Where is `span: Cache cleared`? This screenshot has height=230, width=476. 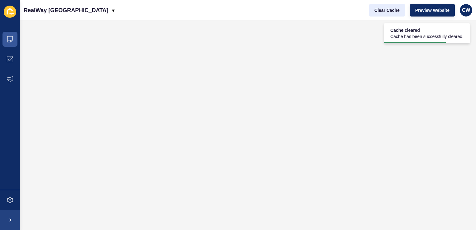 span: Cache cleared is located at coordinates (426, 30).